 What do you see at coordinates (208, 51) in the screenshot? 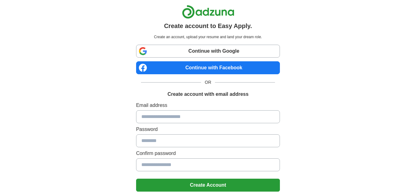
I see `a: Continue with Google` at bounding box center [208, 51].